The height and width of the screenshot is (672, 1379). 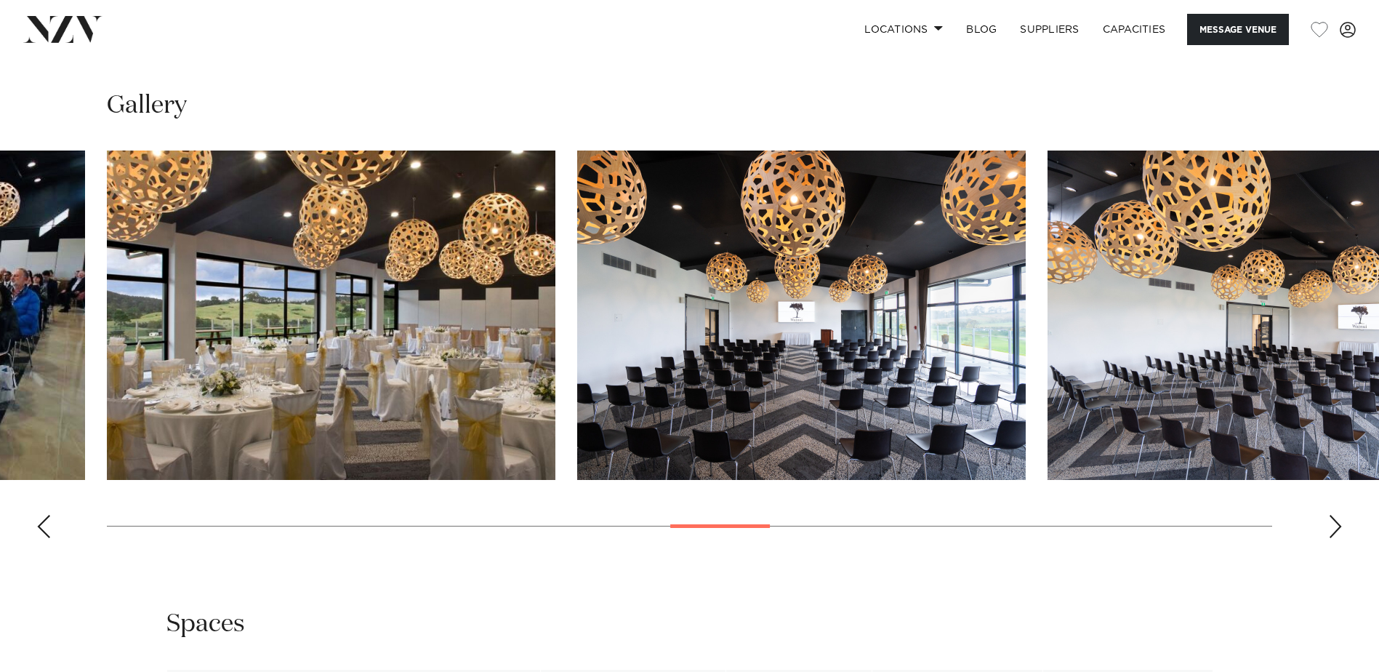 I want to click on a: Capacities, so click(x=1134, y=29).